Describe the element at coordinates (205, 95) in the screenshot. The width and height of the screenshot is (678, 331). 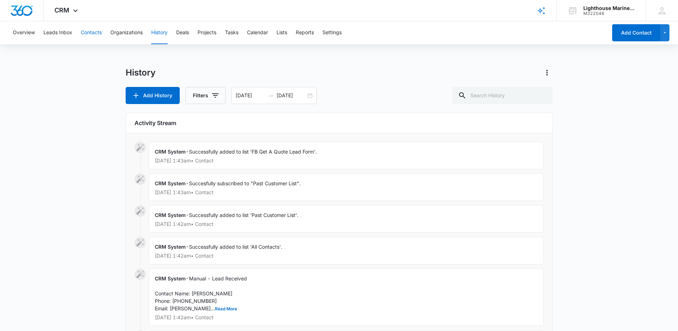
I see `button: Filters` at that location.